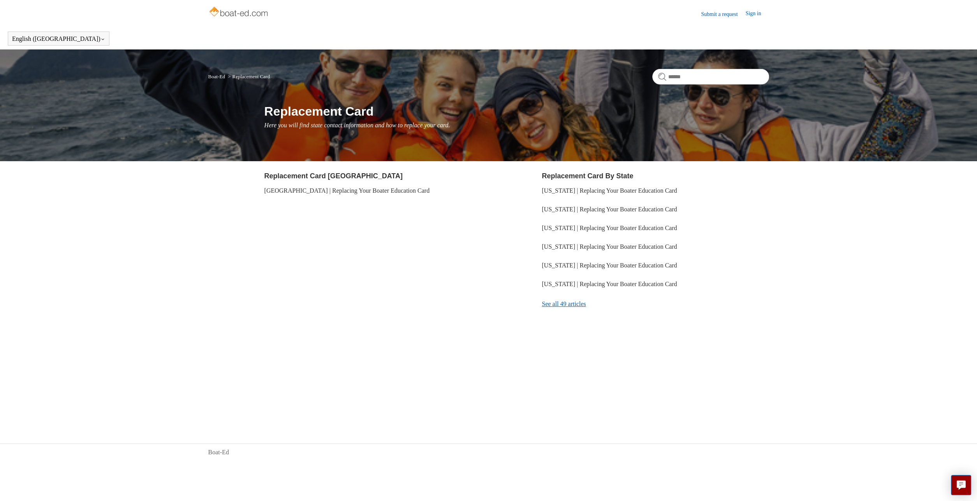 Image resolution: width=977 pixels, height=501 pixels. I want to click on p: Here you will find state contact information and how to replace your card., so click(517, 125).